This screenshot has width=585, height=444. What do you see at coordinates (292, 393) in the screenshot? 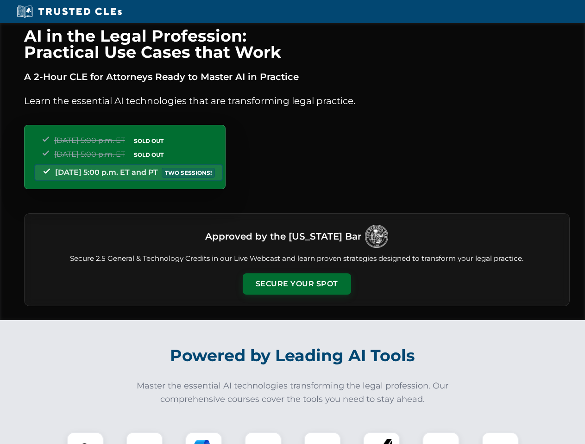
I see `p: Master the essential AI technologies transforming the legal profession. Our comprehensive courses...` at bounding box center [292, 393].